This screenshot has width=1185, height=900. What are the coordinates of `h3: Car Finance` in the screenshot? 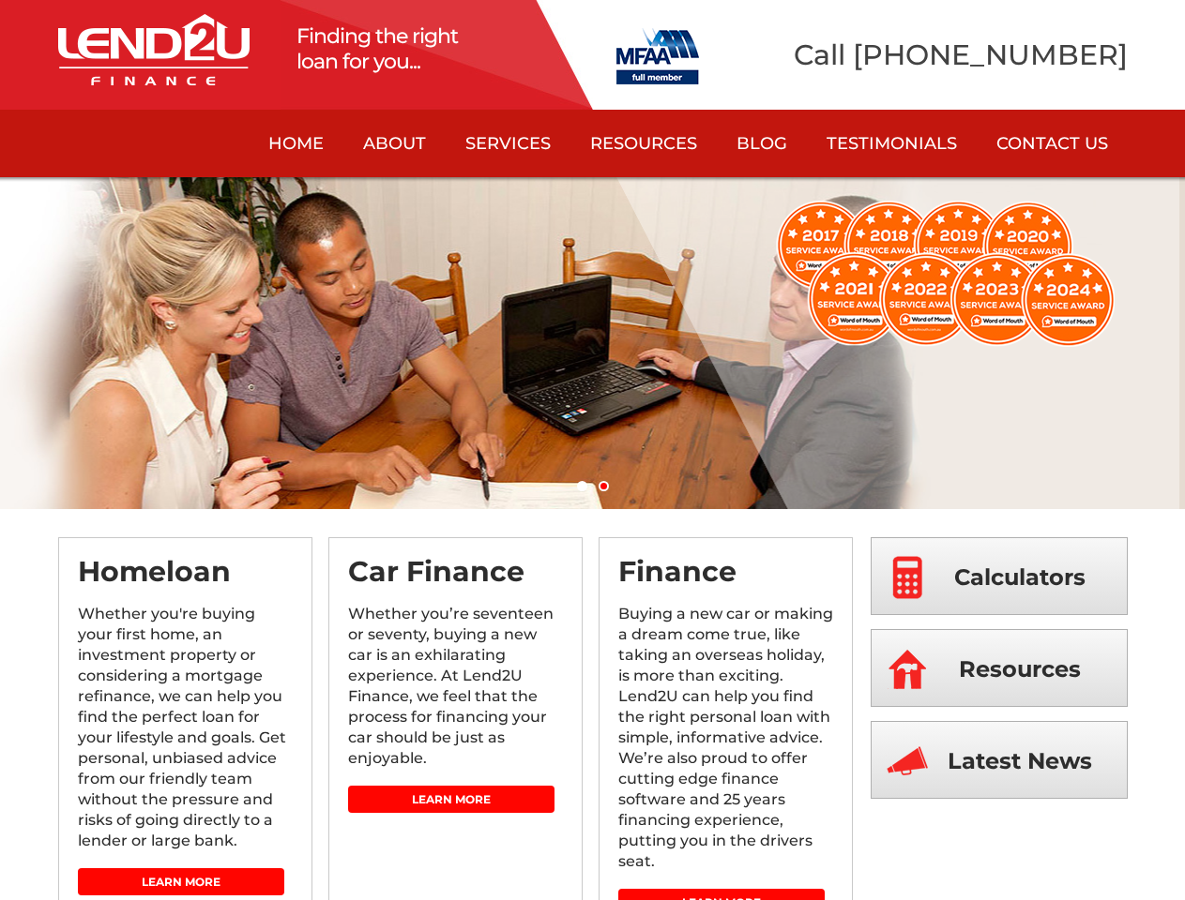 It's located at (455, 581).